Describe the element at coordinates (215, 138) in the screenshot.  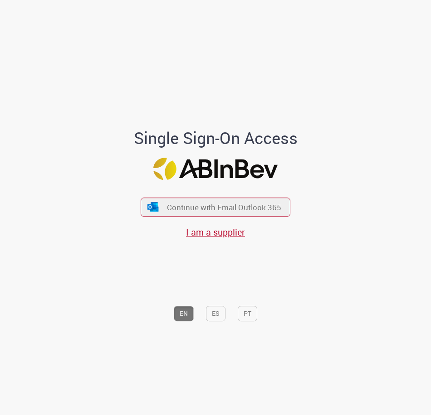
I see `h1: Single Sign-On Access` at that location.